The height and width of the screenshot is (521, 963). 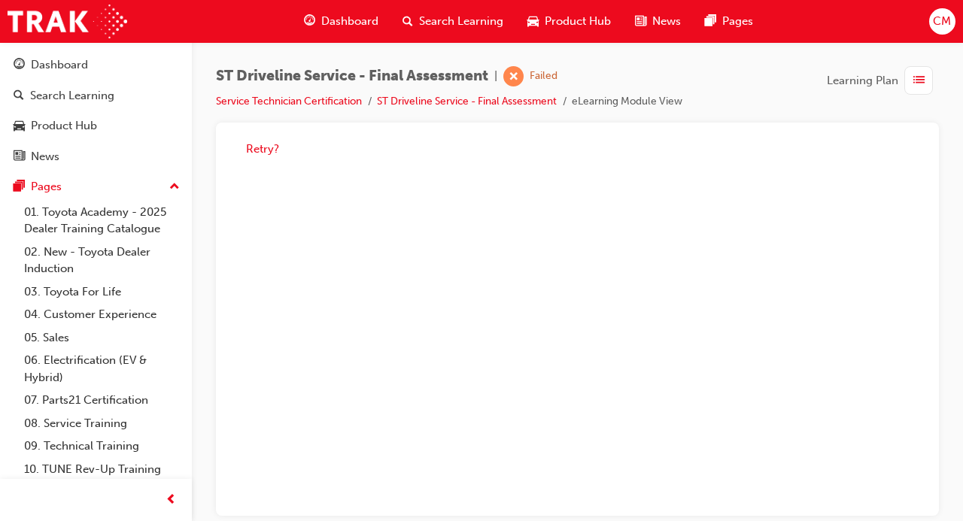 What do you see at coordinates (72, 96) in the screenshot?
I see `div: Search Learning` at bounding box center [72, 96].